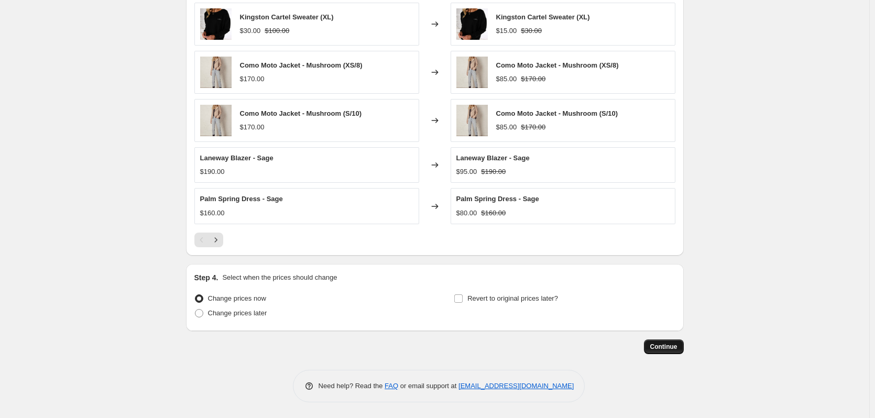 Image resolution: width=875 pixels, height=418 pixels. Describe the element at coordinates (237, 313) in the screenshot. I see `span: Change prices later` at that location.